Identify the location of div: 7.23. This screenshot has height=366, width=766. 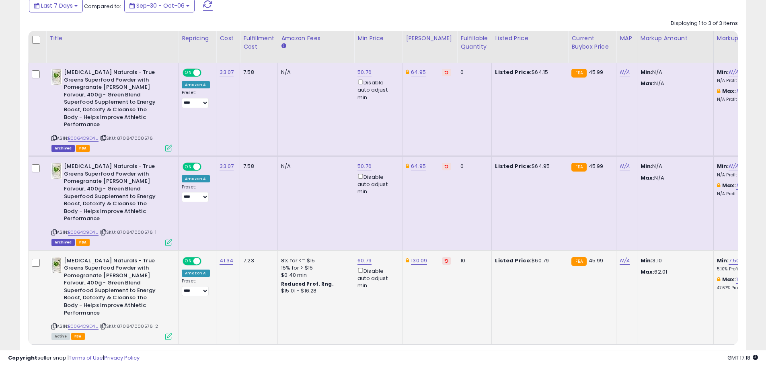
(257, 261).